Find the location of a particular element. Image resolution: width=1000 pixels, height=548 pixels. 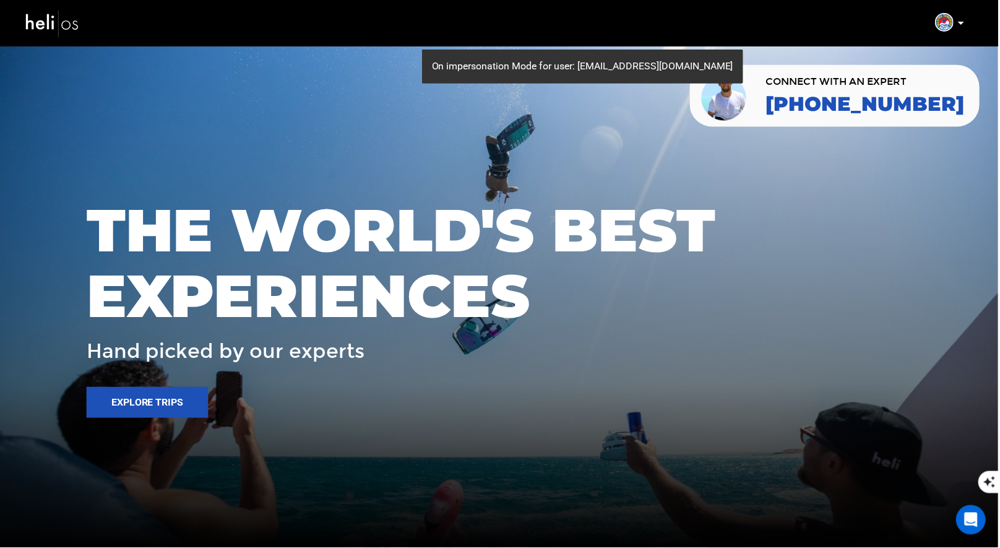

img: heli-logo is located at coordinates (53, 23).